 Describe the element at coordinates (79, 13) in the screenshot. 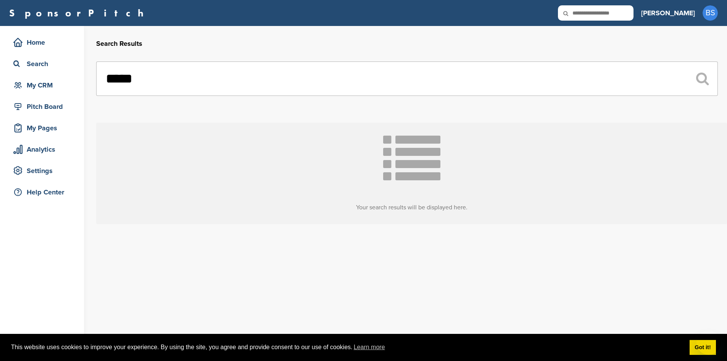

I see `a: SponsorPitch` at that location.